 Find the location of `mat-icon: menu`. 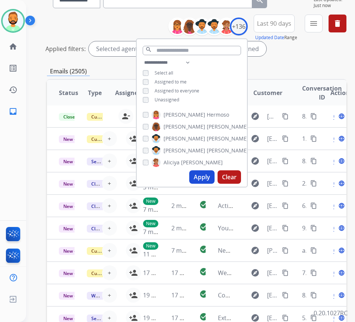

mat-icon: menu is located at coordinates (313, 23).